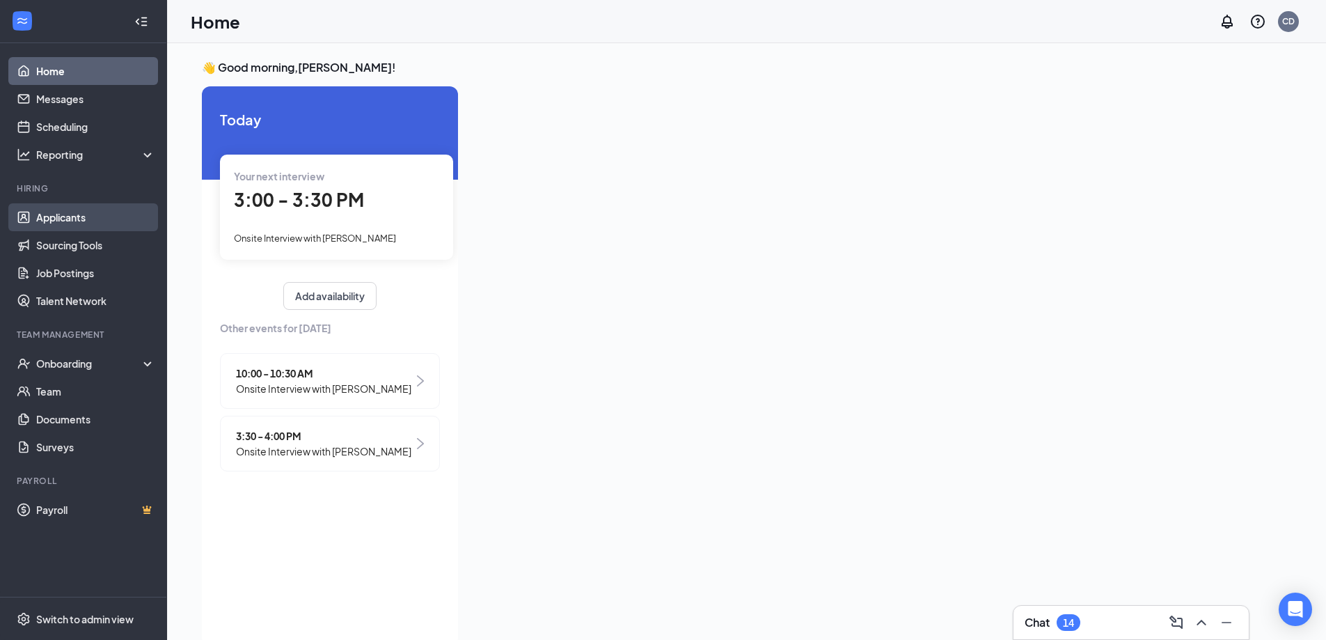  Describe the element at coordinates (84, 480) in the screenshot. I see `div: Payroll` at that location.